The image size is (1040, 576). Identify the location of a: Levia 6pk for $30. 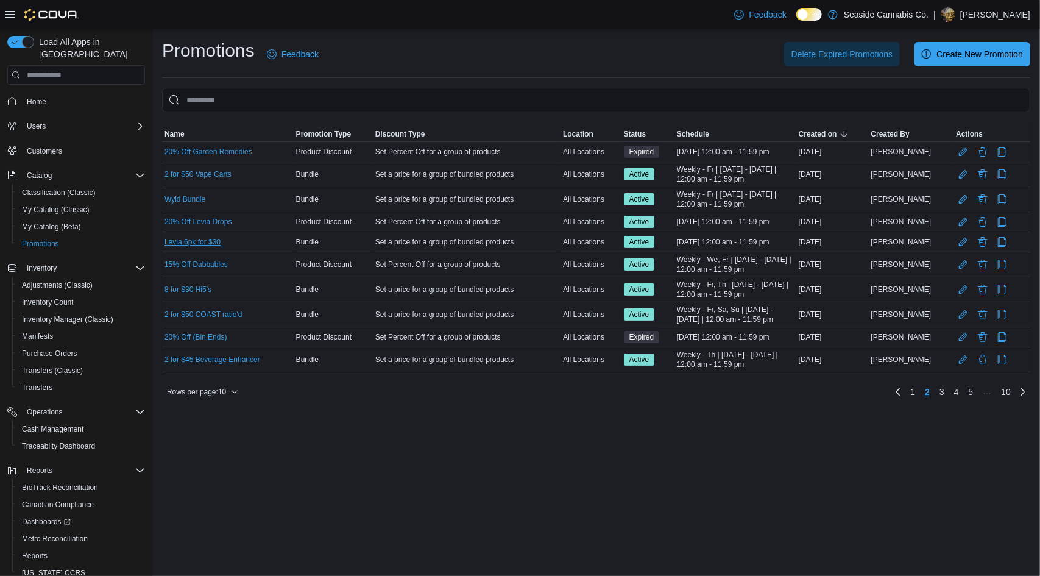
(193, 242).